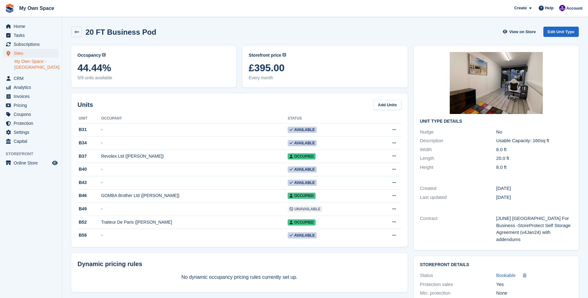  Describe the element at coordinates (458, 168) in the screenshot. I see `div: Height` at that location.